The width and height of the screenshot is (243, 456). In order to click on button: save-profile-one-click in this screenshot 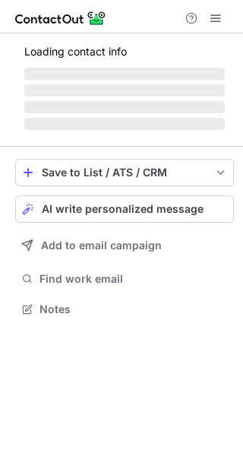, I will do `click(125, 173)`.